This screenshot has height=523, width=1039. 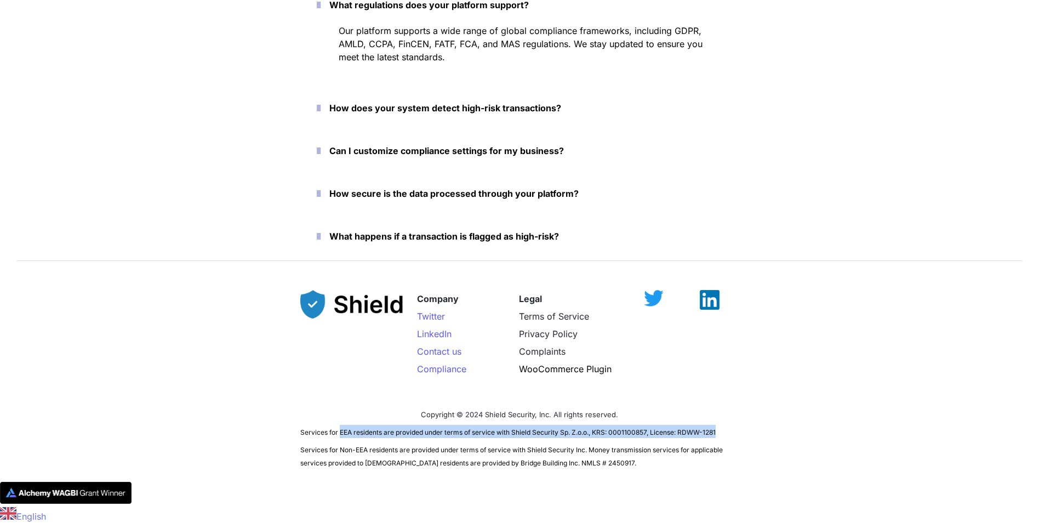 What do you see at coordinates (508, 432) in the screenshot?
I see `span: Services for EEA residents are provided under terms of service with Shield Security Sp. Z.o.o., K...` at bounding box center [508, 432].